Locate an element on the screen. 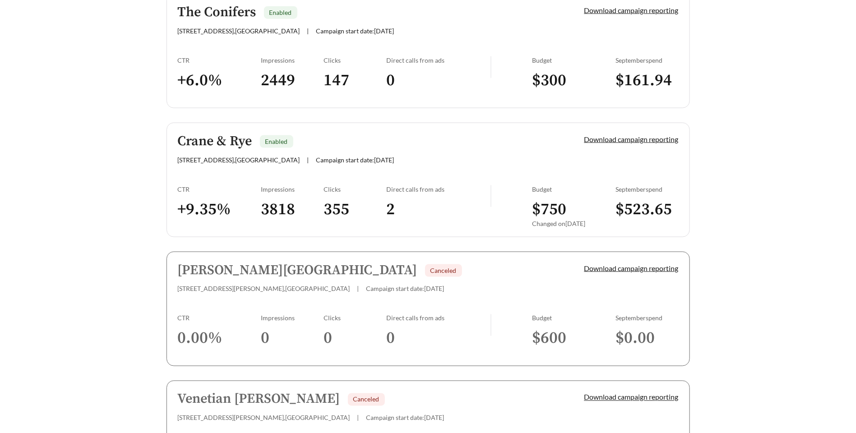  h3: 355 is located at coordinates (355, 209).